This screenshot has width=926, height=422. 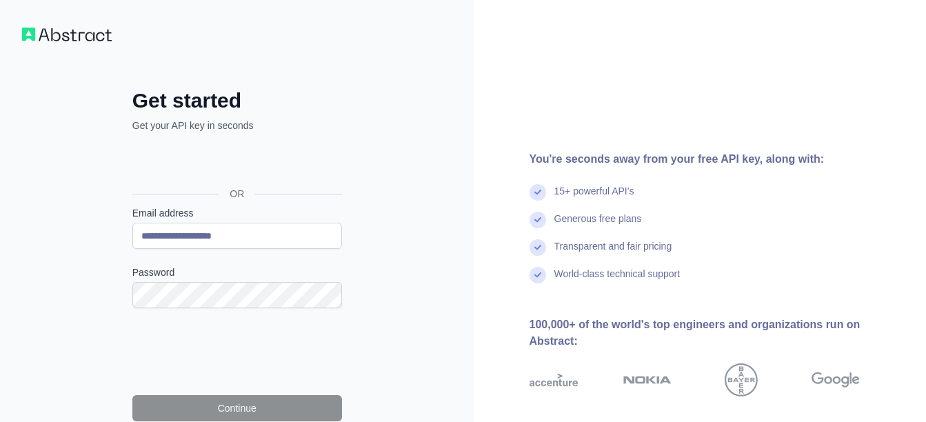 What do you see at coordinates (237, 126) in the screenshot?
I see `p: Get your API key in seconds` at bounding box center [237, 126].